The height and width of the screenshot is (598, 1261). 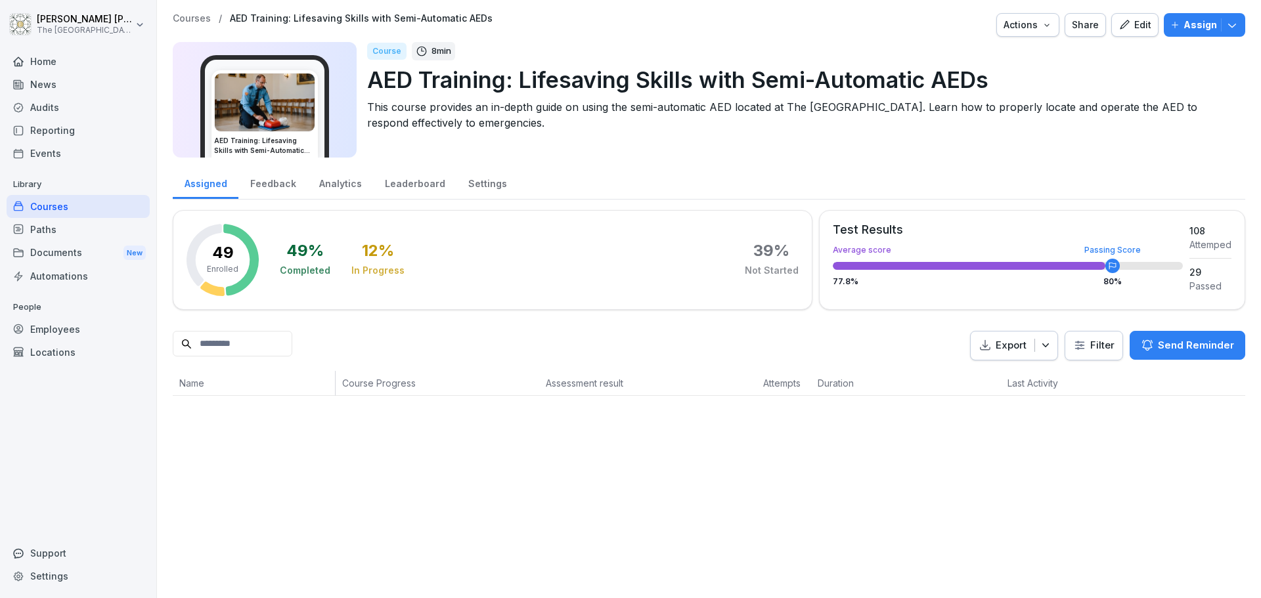 I want to click on div: Leaderboard, so click(x=414, y=182).